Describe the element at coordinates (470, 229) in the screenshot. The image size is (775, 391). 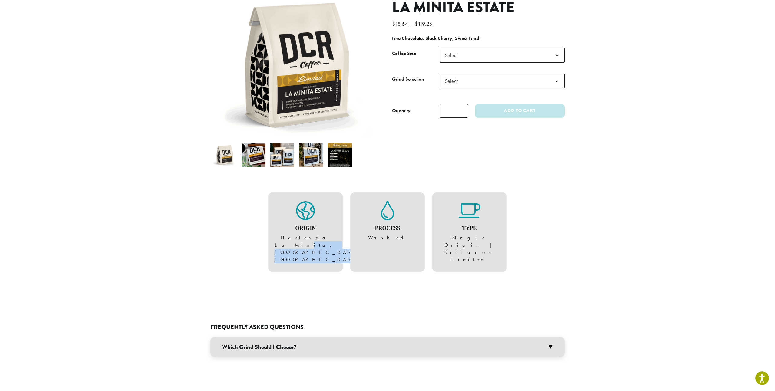
I see `h4: Type` at that location.